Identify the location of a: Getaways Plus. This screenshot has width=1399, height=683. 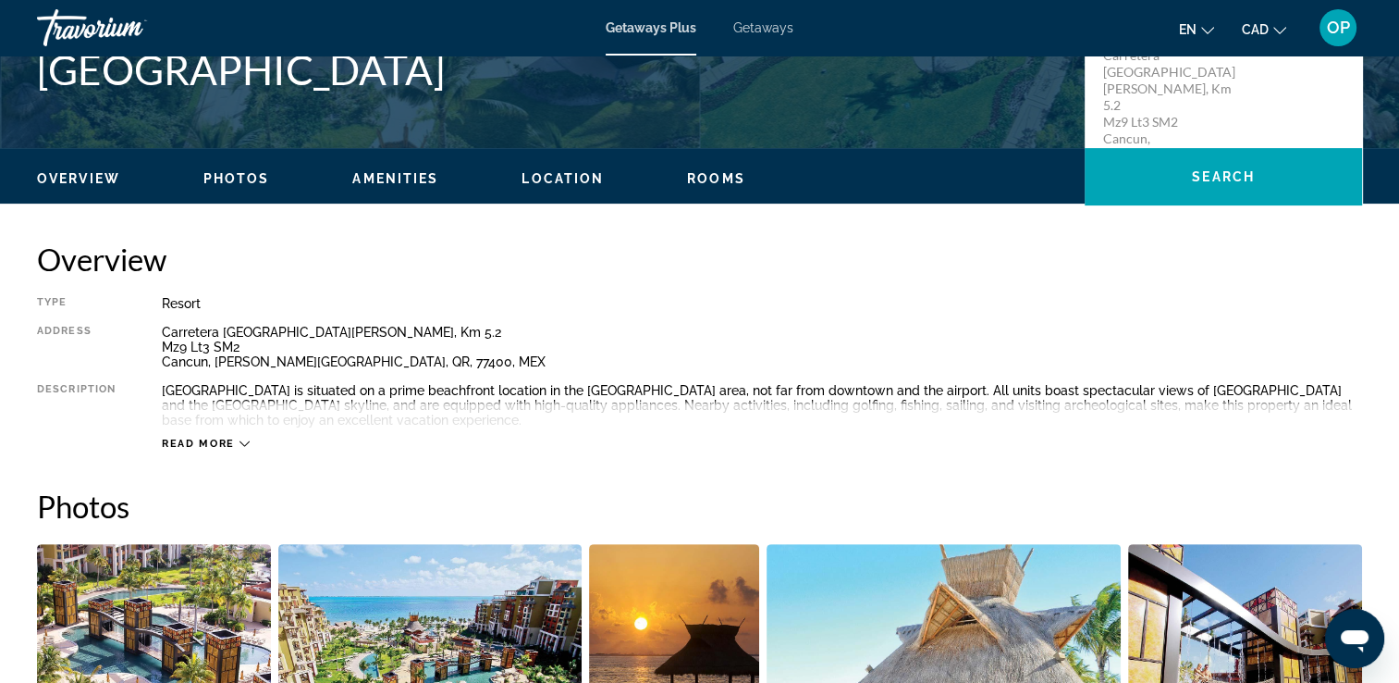
(651, 28).